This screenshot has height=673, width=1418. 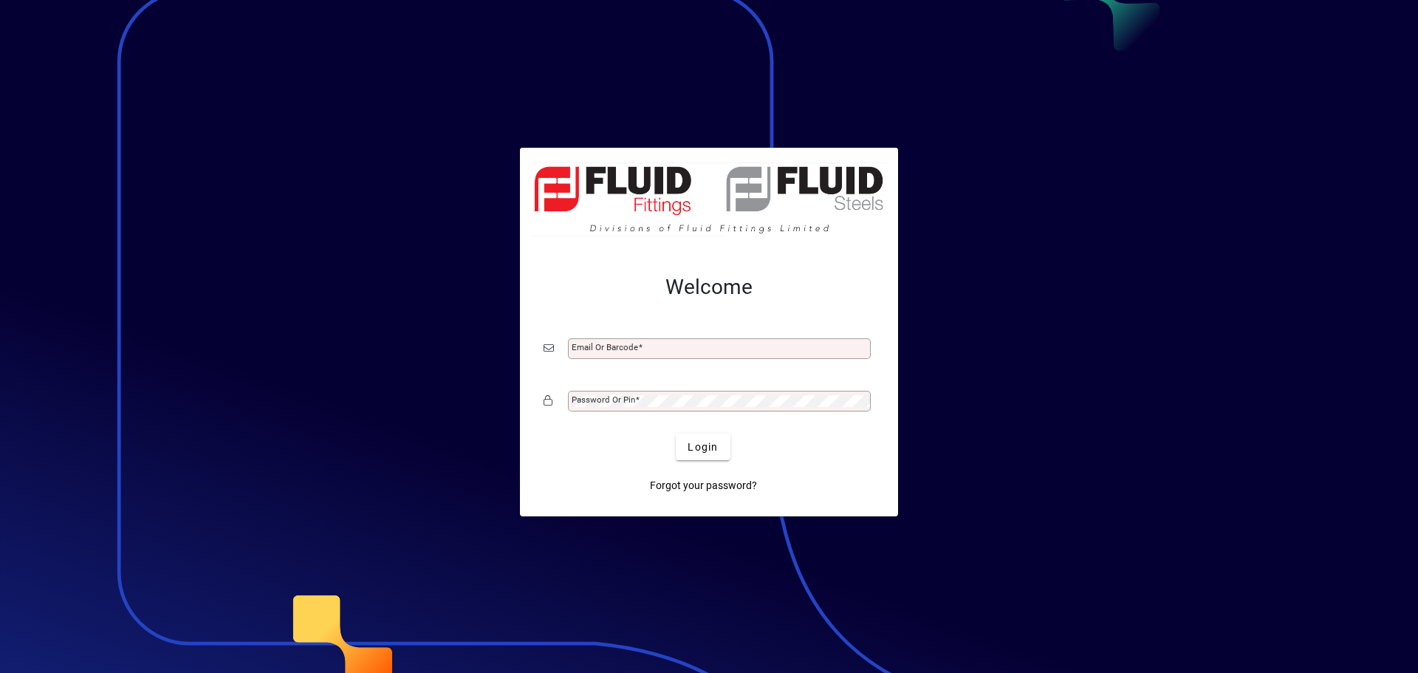 What do you see at coordinates (703, 485) in the screenshot?
I see `a: Forgot your password?` at bounding box center [703, 485].